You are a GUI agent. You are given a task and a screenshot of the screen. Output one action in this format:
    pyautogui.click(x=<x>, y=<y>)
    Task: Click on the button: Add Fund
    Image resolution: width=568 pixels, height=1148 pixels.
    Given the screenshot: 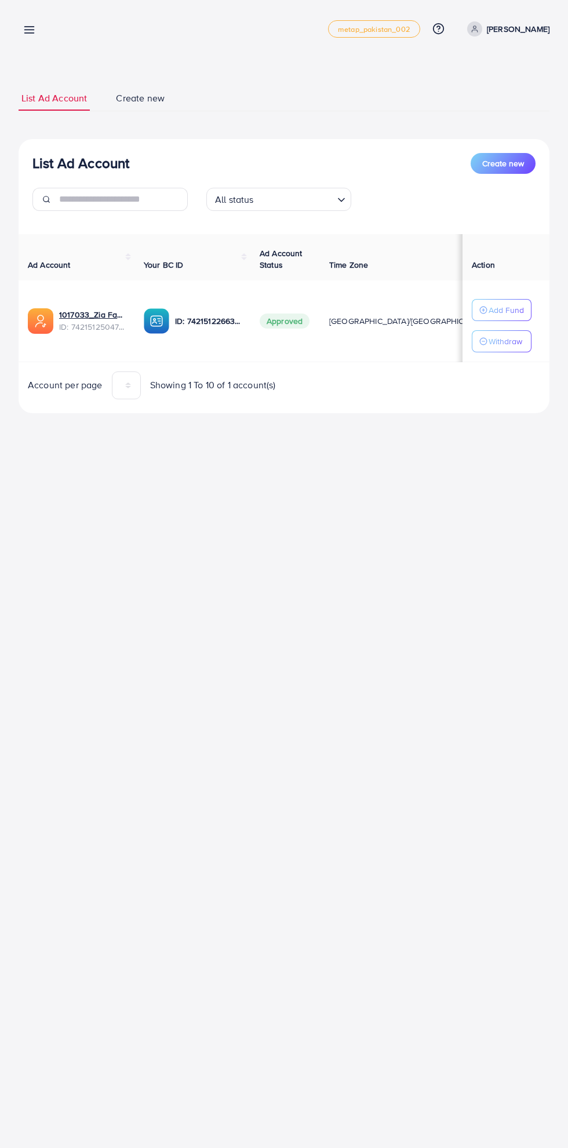 What is the action you would take?
    pyautogui.click(x=501, y=310)
    